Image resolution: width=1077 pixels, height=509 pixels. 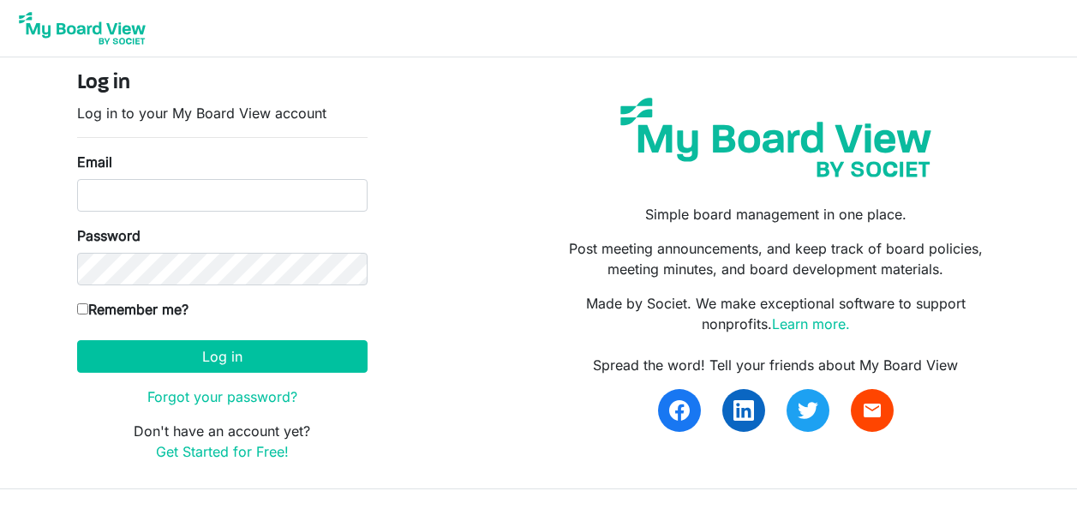 I want to click on img: linkedin.svg, so click(x=744, y=411).